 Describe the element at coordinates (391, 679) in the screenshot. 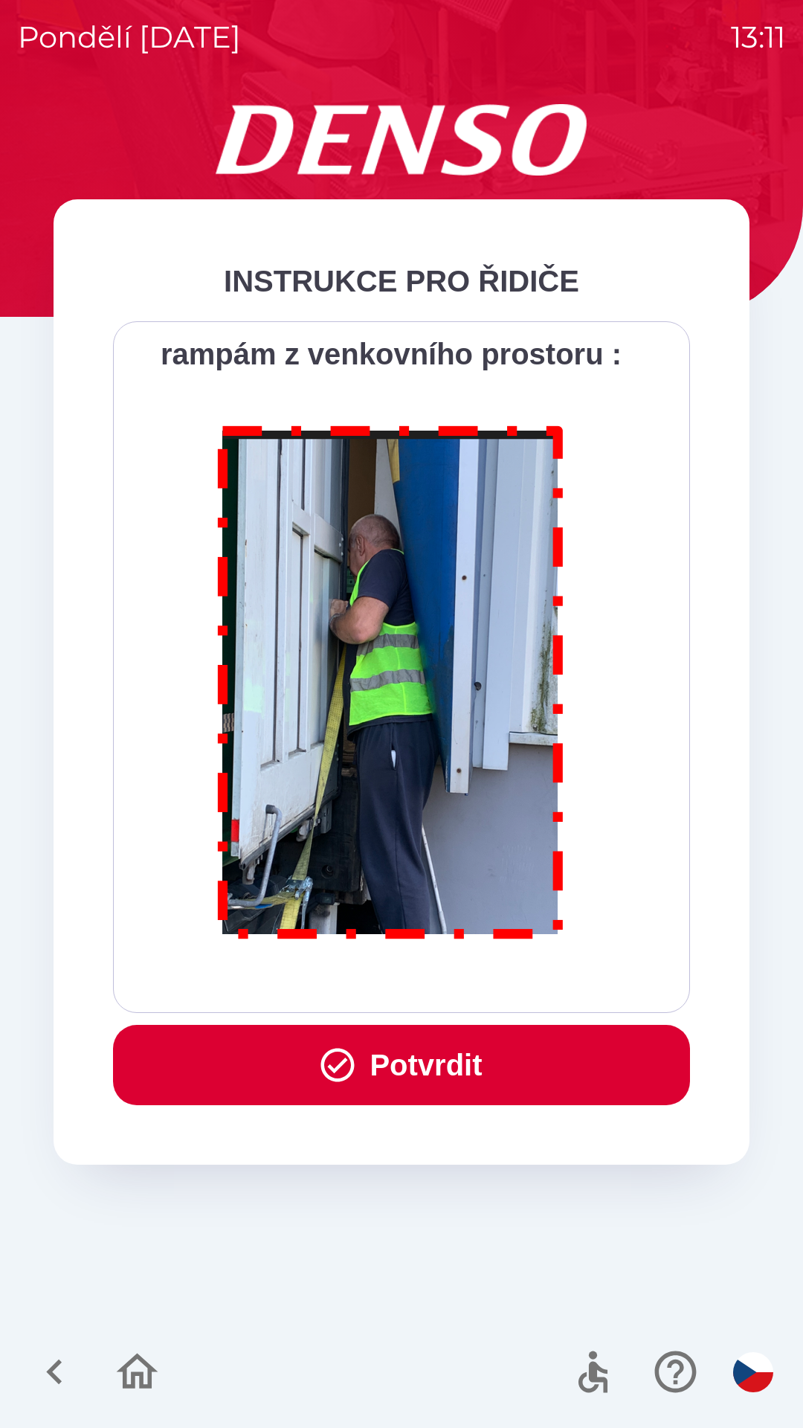

I see `img: M8MNayrTL6gAAAABJRU5ErkJggg==` at that location.